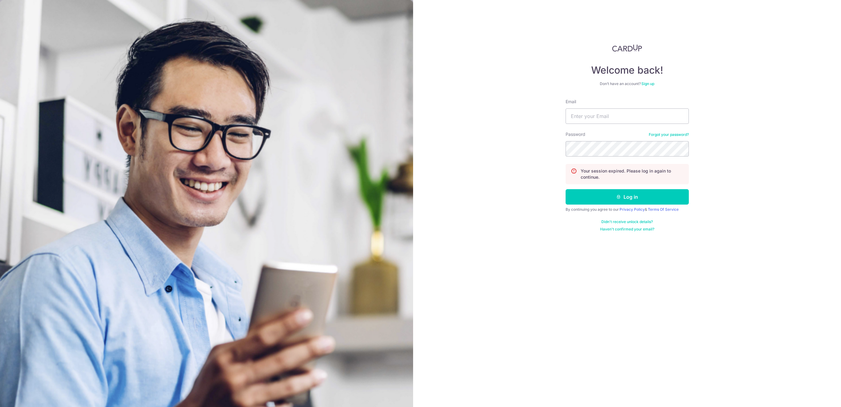 The image size is (841, 407). I want to click on button: Log in, so click(627, 197).